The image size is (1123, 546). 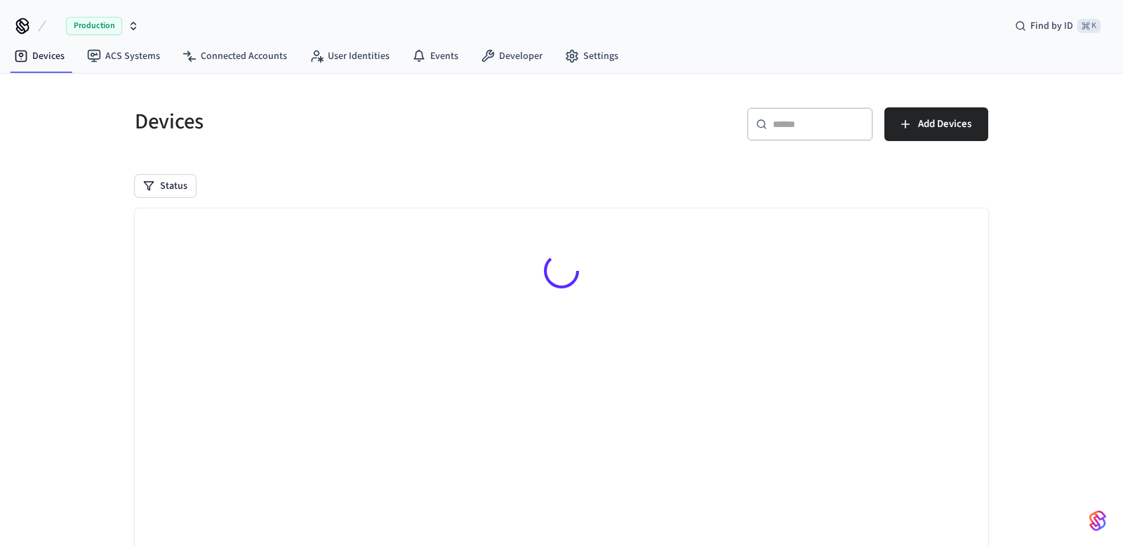 What do you see at coordinates (591, 56) in the screenshot?
I see `a: Settings` at bounding box center [591, 56].